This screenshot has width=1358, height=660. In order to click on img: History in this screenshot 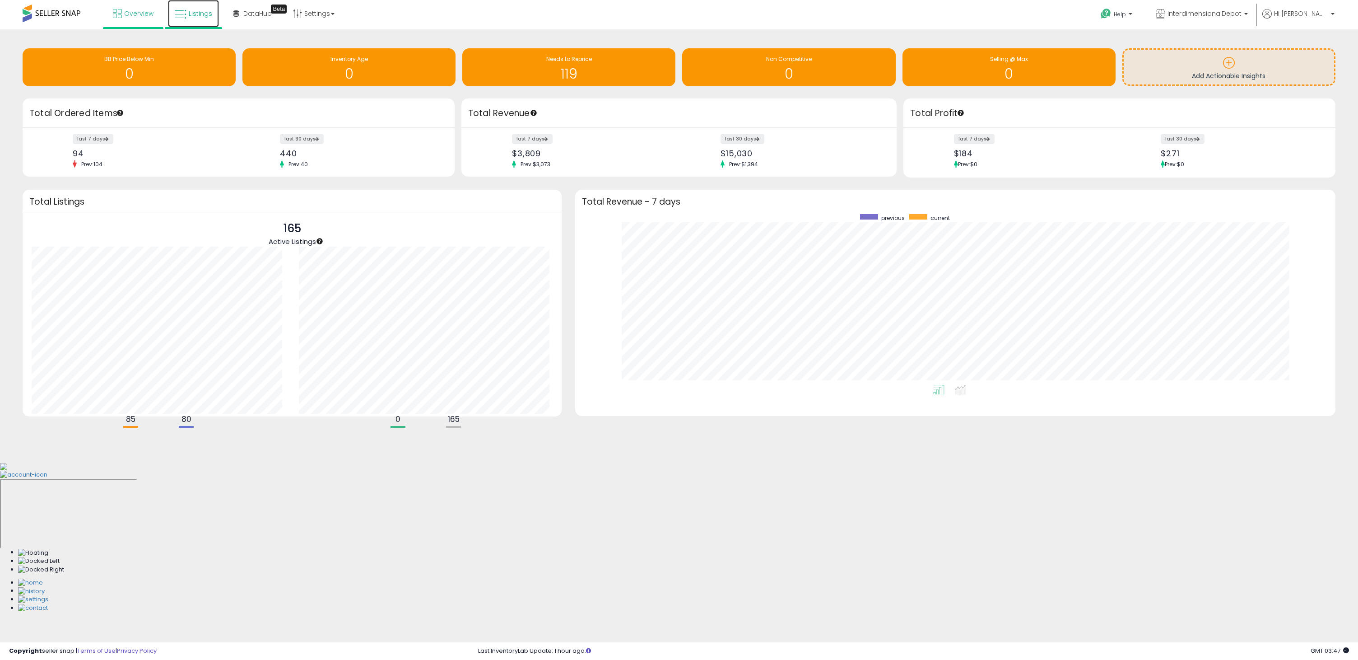, I will do `click(31, 591)`.